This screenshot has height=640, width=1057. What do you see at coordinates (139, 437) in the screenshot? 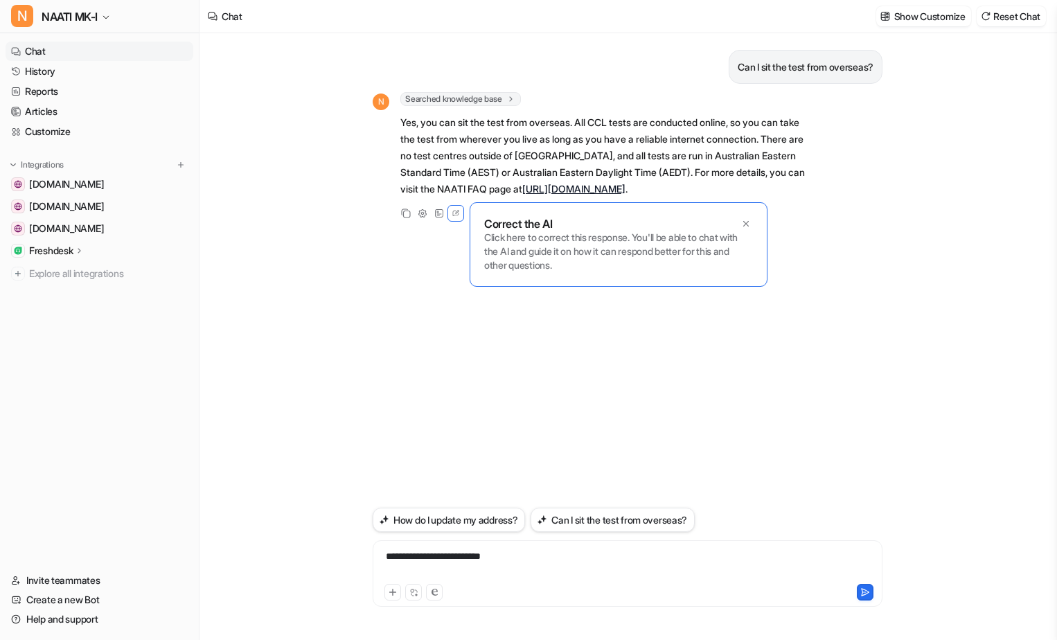
I see `textarea: Message…` at bounding box center [139, 437].